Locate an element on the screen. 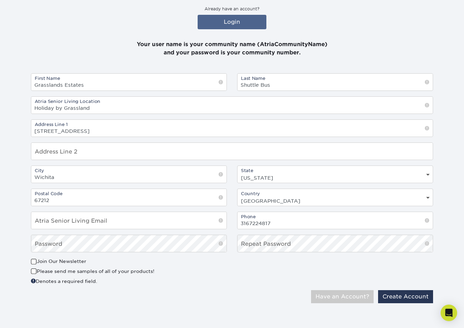 Image resolution: width=464 pixels, height=328 pixels. div: Denotes a required field. is located at coordinates (129, 280).